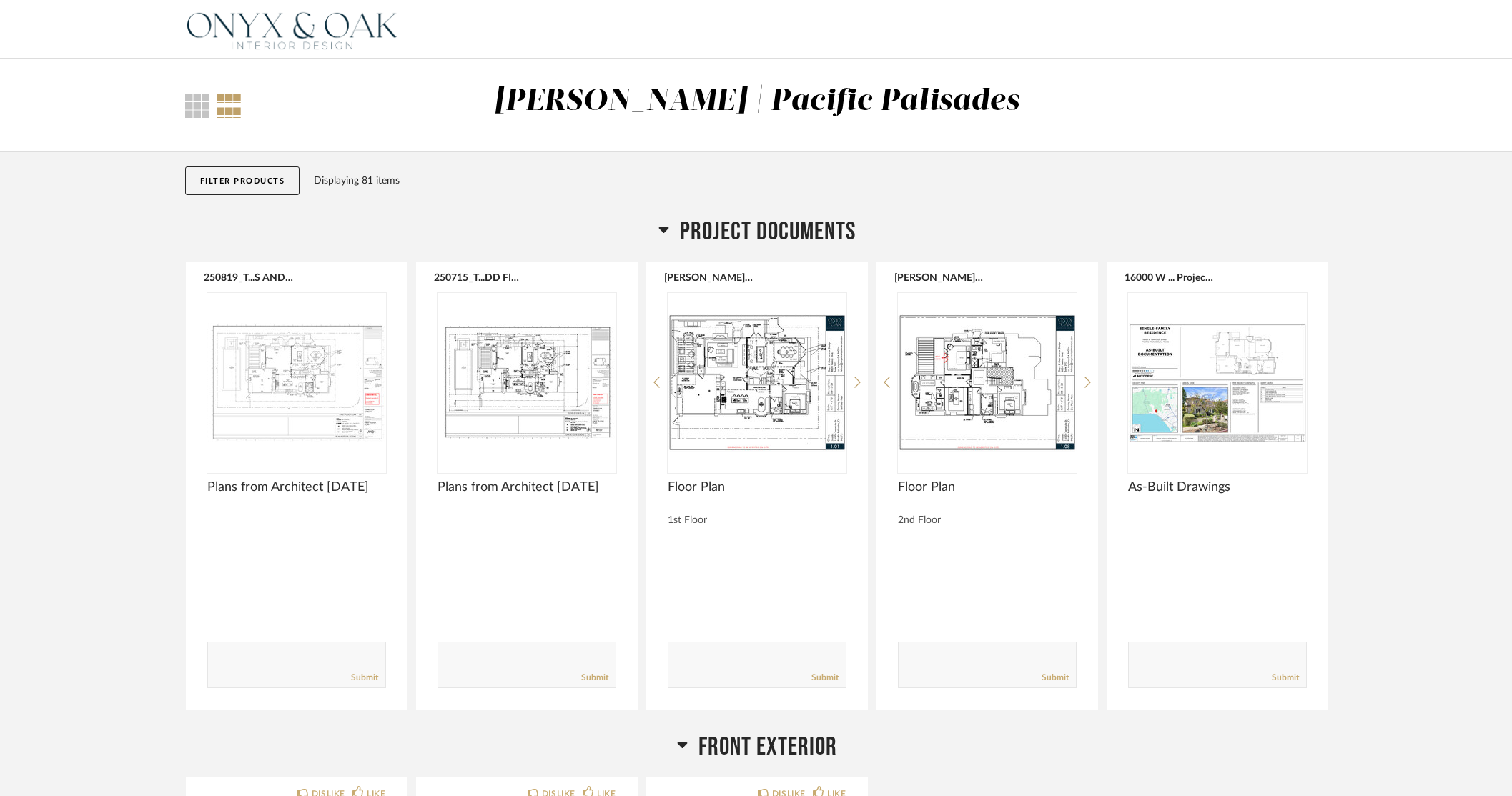 This screenshot has width=1512, height=796. Describe the element at coordinates (756, 520) in the screenshot. I see `div: 1st Floor` at that location.